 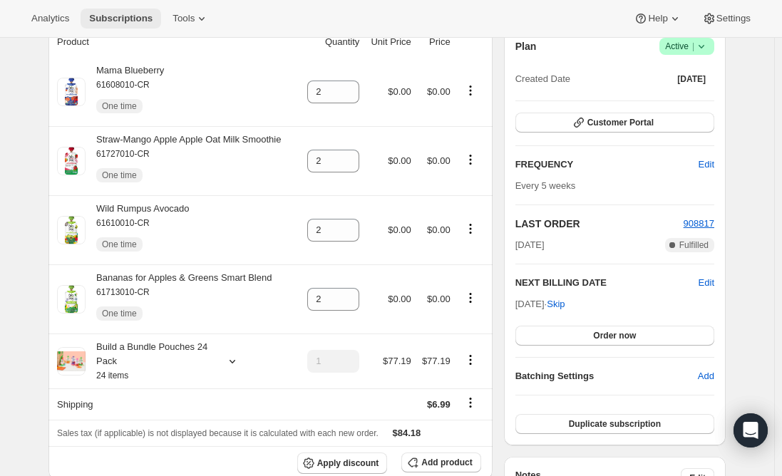 What do you see at coordinates (112, 376) in the screenshot?
I see `small: 24 items` at bounding box center [112, 376].